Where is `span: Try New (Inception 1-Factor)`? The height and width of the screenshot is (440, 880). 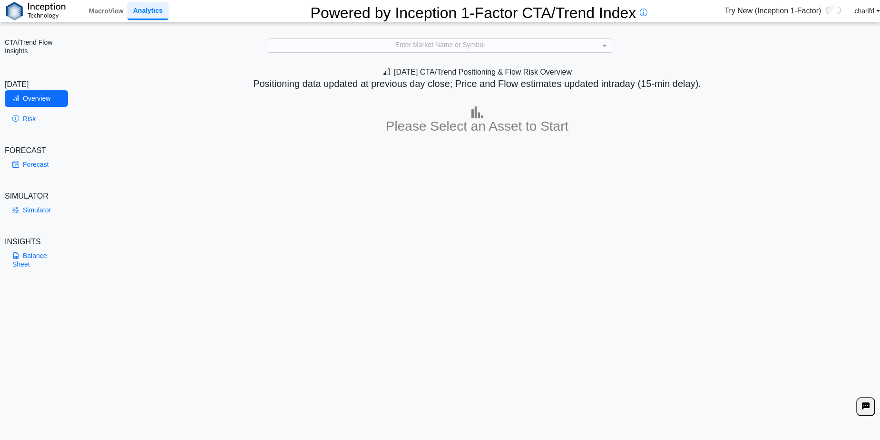 span: Try New (Inception 1-Factor) is located at coordinates (772, 11).